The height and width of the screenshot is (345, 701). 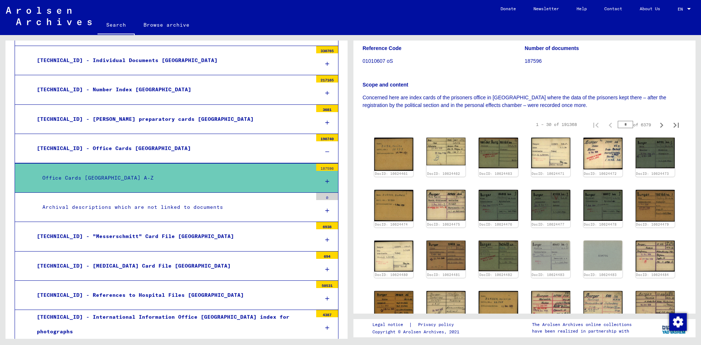 I want to click on a: DocID: 10624463, so click(x=496, y=173).